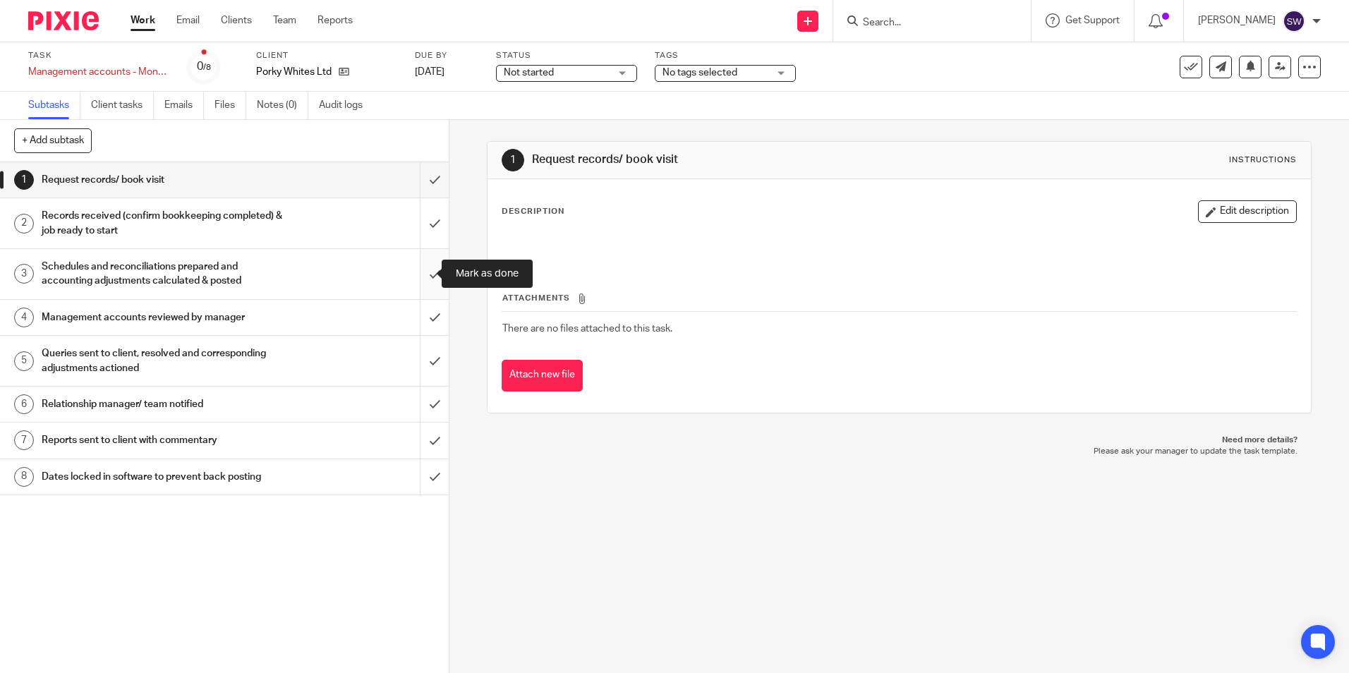 Image resolution: width=1349 pixels, height=673 pixels. I want to click on button: + Add subtask, so click(53, 140).